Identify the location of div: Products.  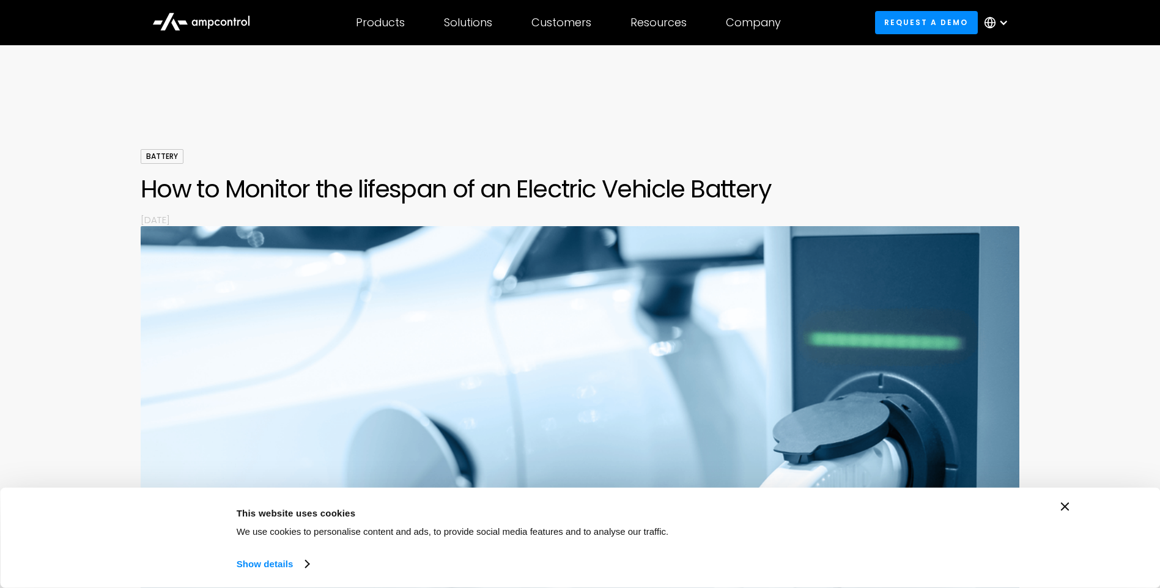
(380, 23).